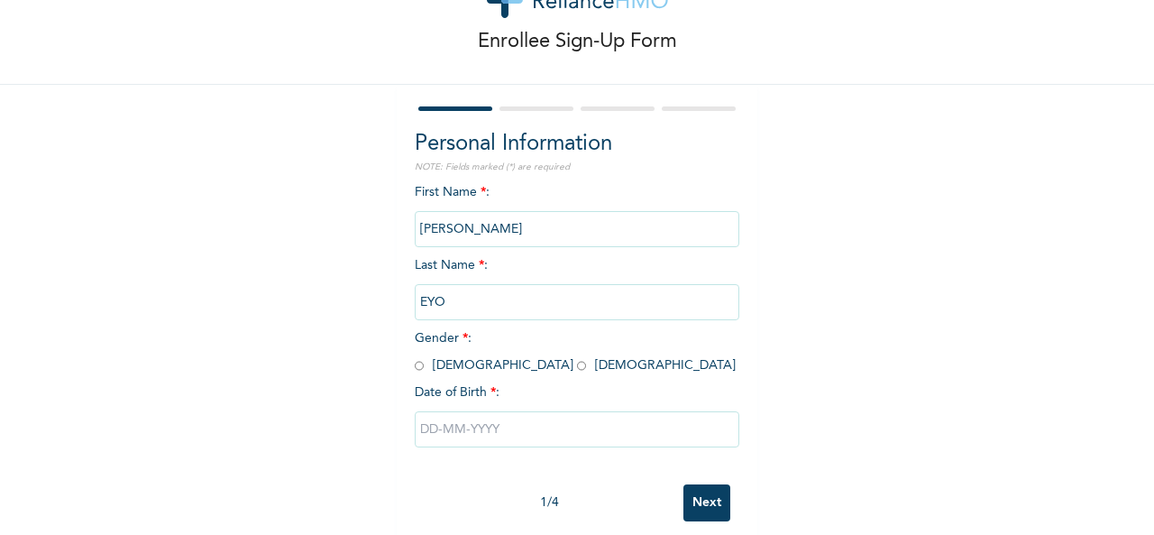 Image resolution: width=1154 pixels, height=535 pixels. Describe the element at coordinates (577, 144) in the screenshot. I see `h2: Personal Information` at that location.